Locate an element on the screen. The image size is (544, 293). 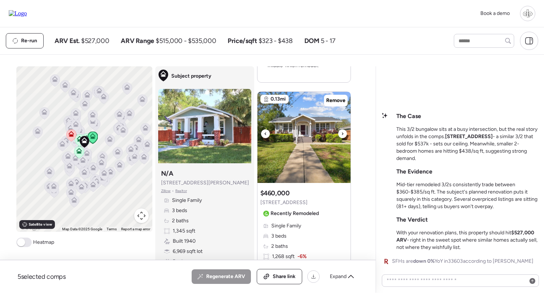
span: Recently Remodeled is located at coordinates (295, 213).